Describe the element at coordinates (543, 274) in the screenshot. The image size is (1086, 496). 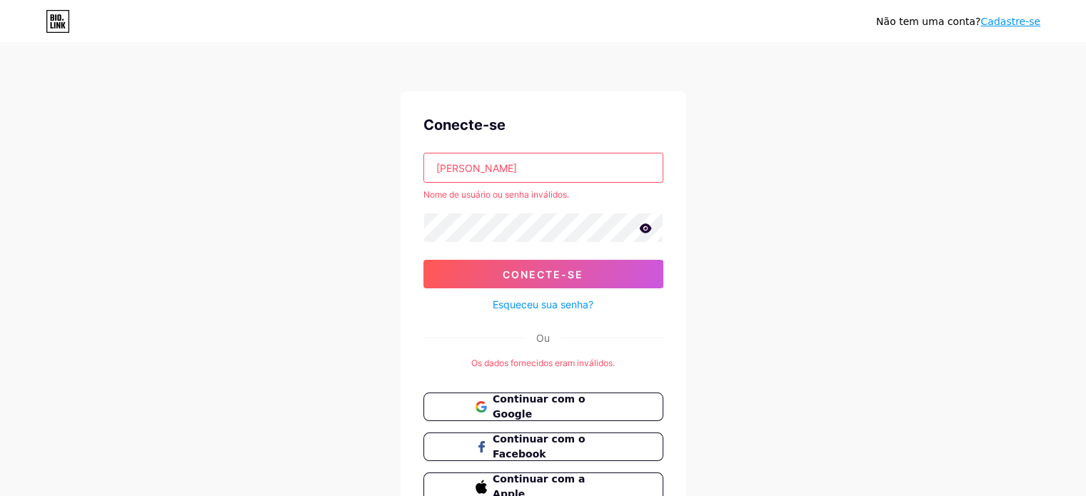
I see `button: Conecte-se` at that location.